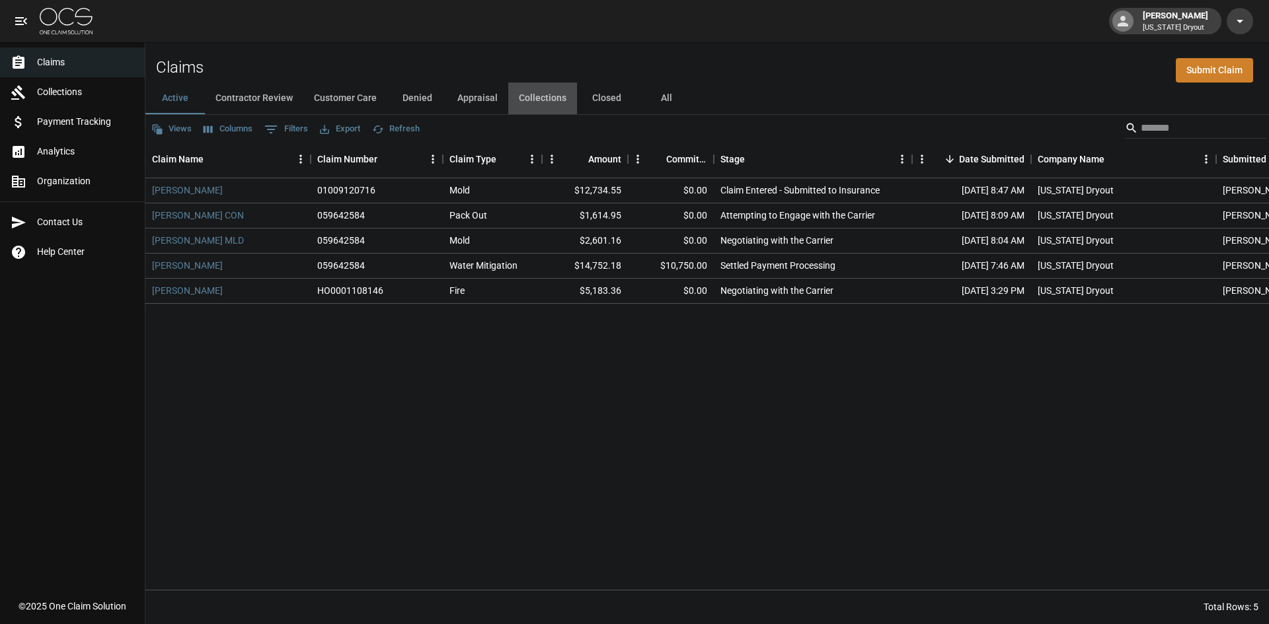 Image resolution: width=1269 pixels, height=624 pixels. I want to click on div: $1,614.95, so click(585, 216).